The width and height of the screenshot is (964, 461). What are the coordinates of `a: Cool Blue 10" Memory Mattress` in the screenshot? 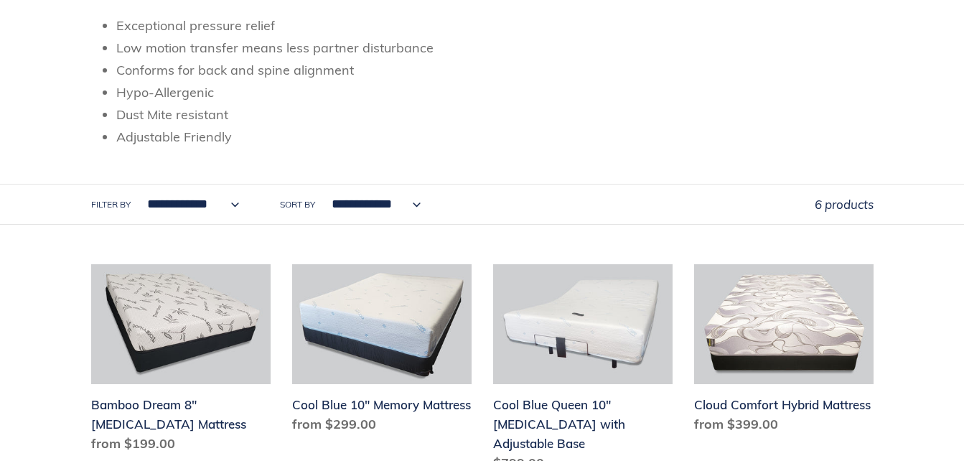 It's located at (382, 352).